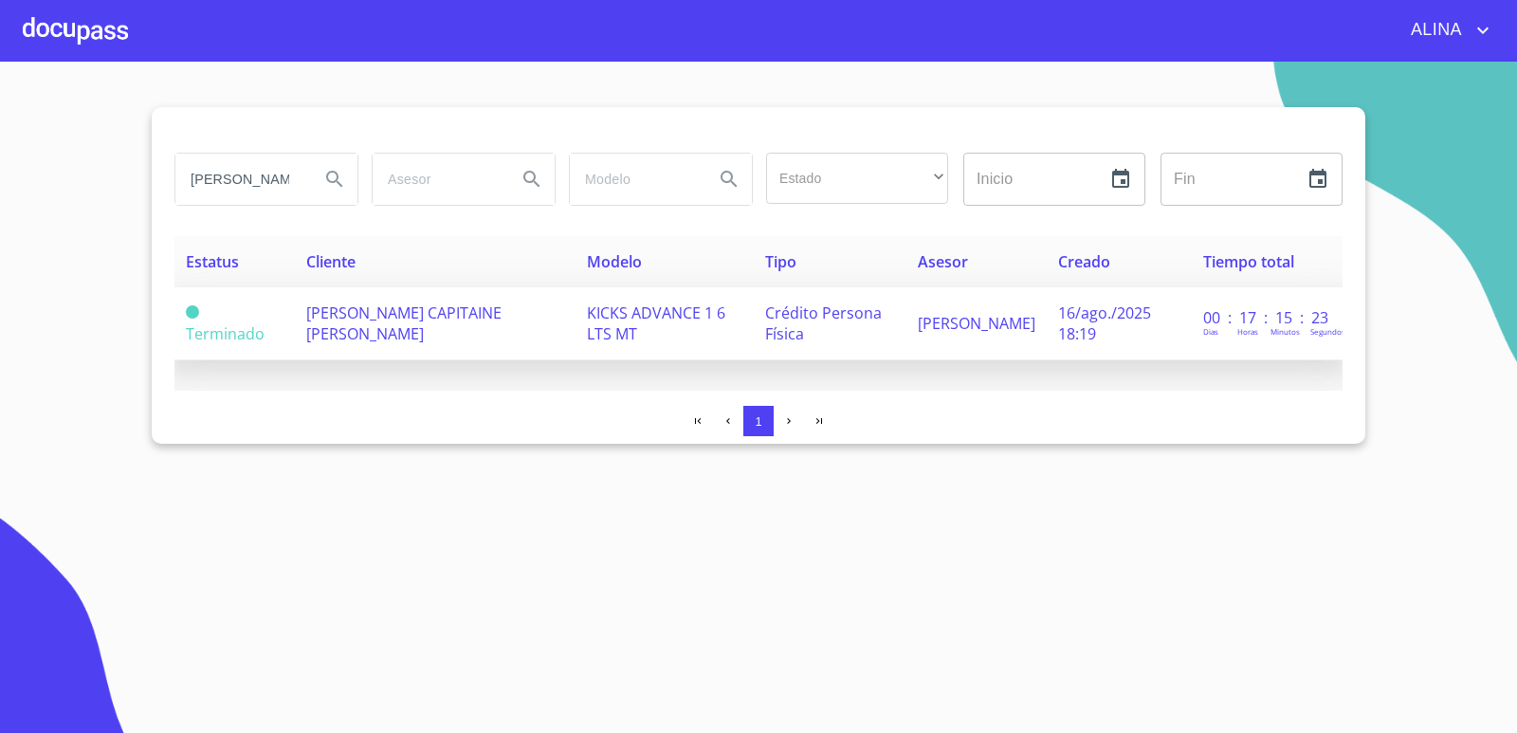 This screenshot has height=733, width=1517. What do you see at coordinates (758, 421) in the screenshot?
I see `span: 1` at bounding box center [758, 421].